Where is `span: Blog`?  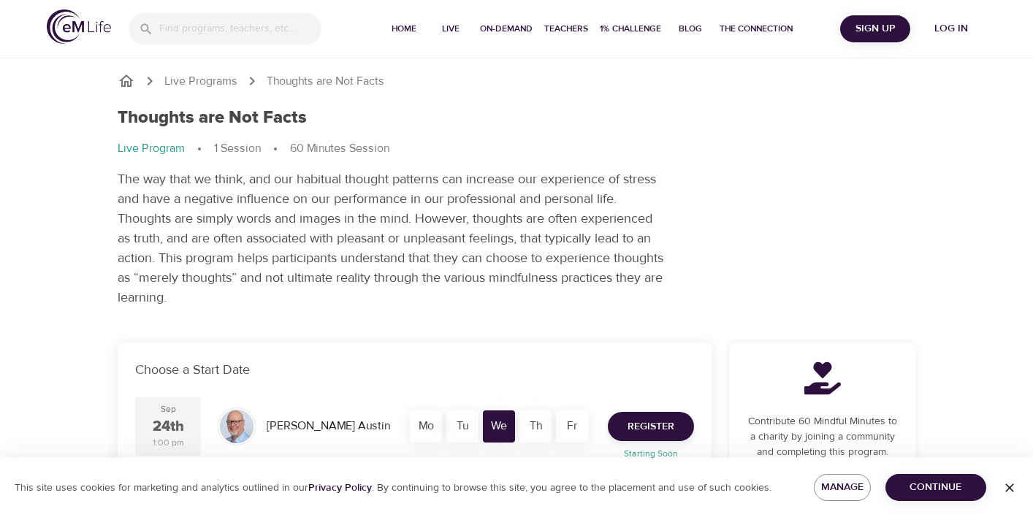 span: Blog is located at coordinates (691, 29).